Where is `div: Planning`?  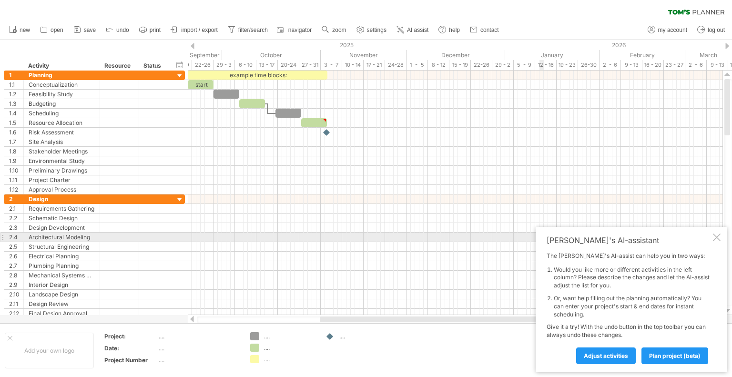
div: Planning is located at coordinates (61, 75).